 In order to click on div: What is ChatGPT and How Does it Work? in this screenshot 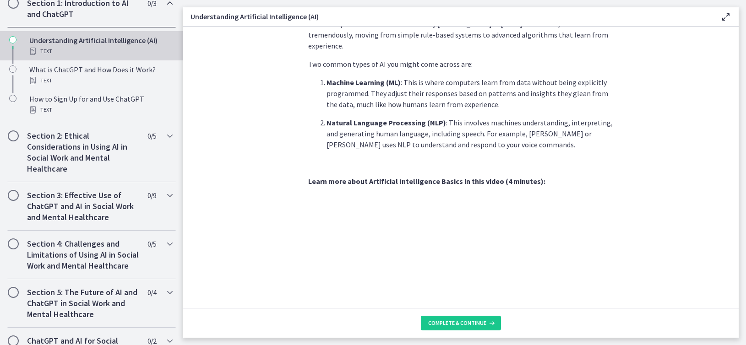, I will do `click(101, 75)`.